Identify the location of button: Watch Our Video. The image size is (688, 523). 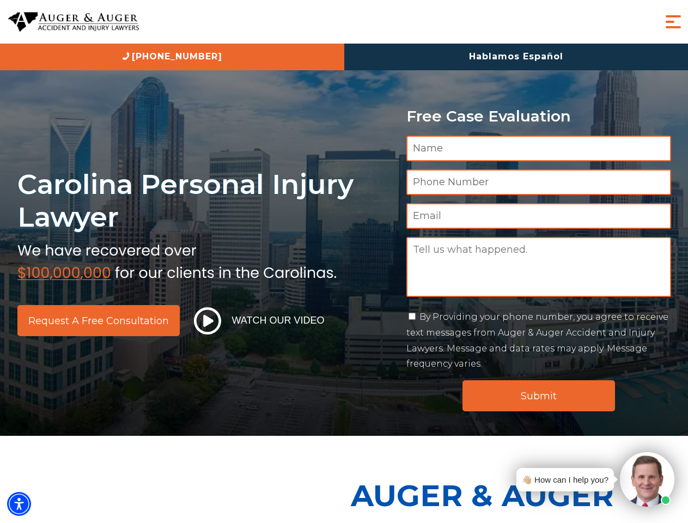
(259, 321).